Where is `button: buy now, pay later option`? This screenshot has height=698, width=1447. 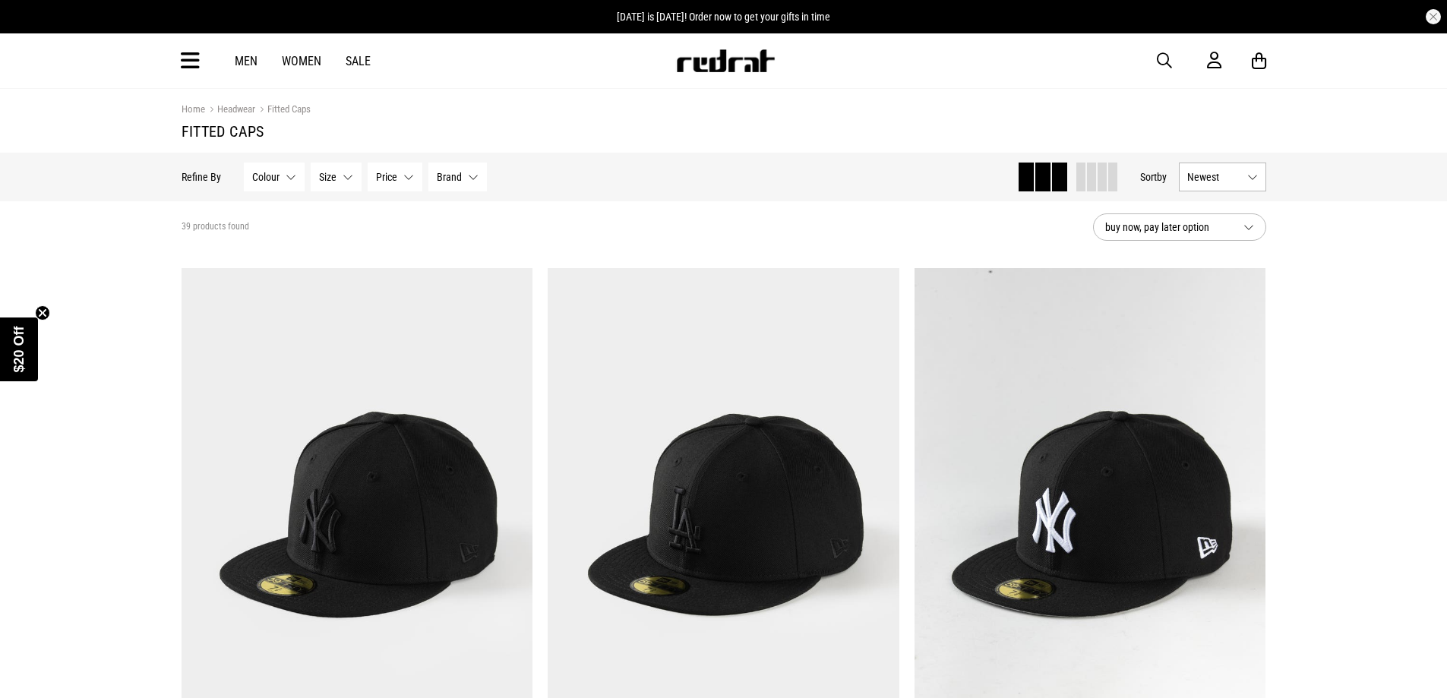 button: buy now, pay later option is located at coordinates (1180, 227).